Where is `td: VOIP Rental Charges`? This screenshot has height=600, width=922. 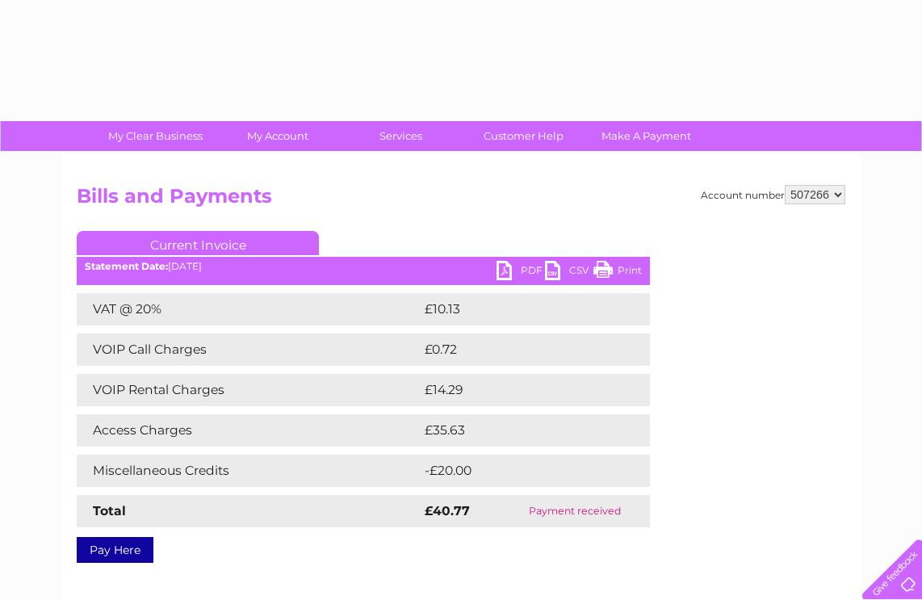 td: VOIP Rental Charges is located at coordinates (249, 390).